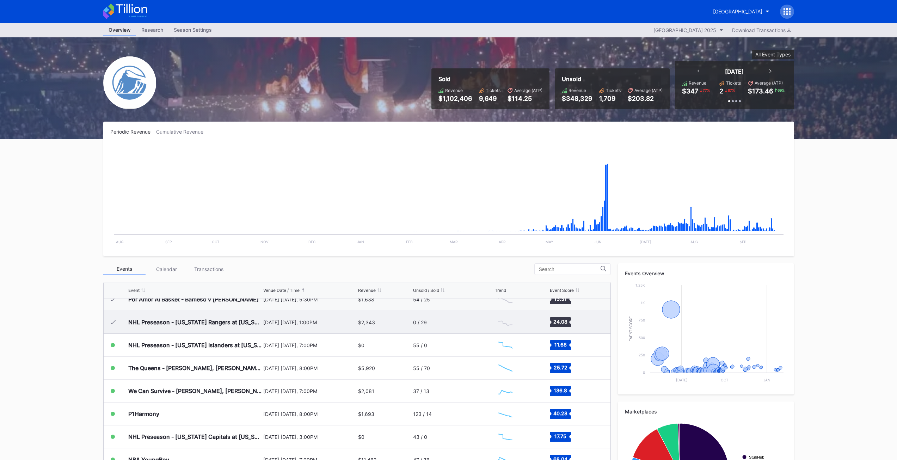 Image resolution: width=897 pixels, height=460 pixels. Describe the element at coordinates (133, 131) in the screenshot. I see `div: Periodic Revenue` at that location.